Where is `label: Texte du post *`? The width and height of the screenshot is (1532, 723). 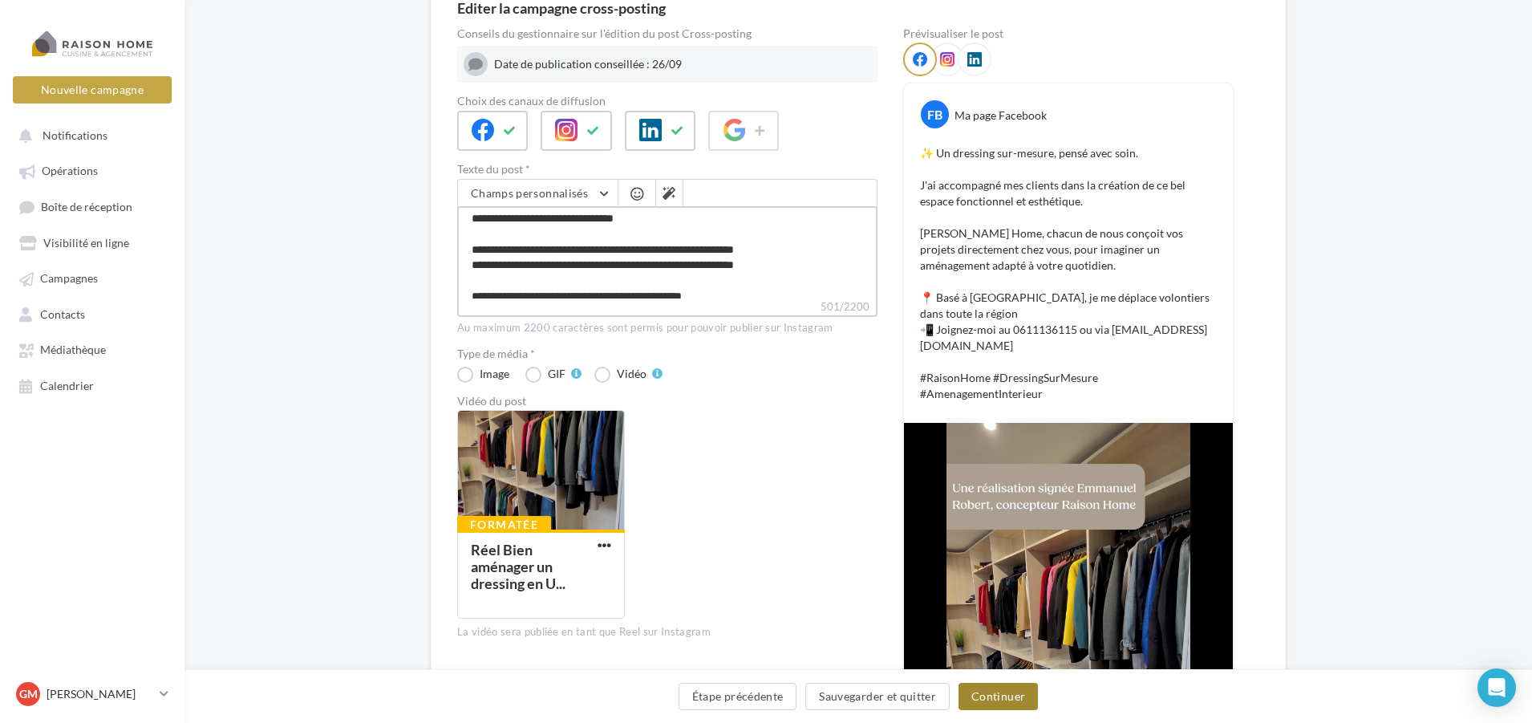
label: Texte du post * is located at coordinates (667, 169).